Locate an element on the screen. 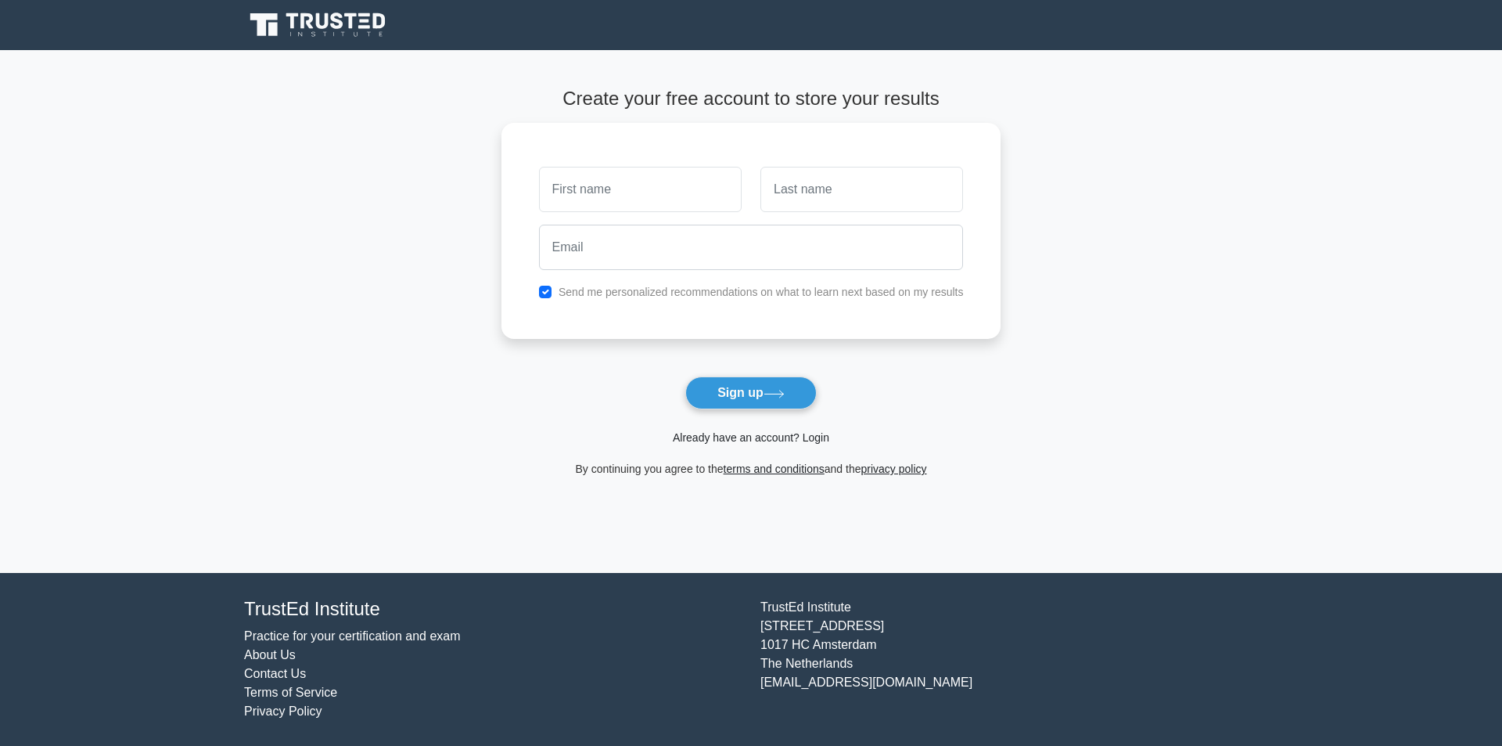 This screenshot has height=746, width=1502. a: Practice for your certification and exam is located at coordinates (352, 635).